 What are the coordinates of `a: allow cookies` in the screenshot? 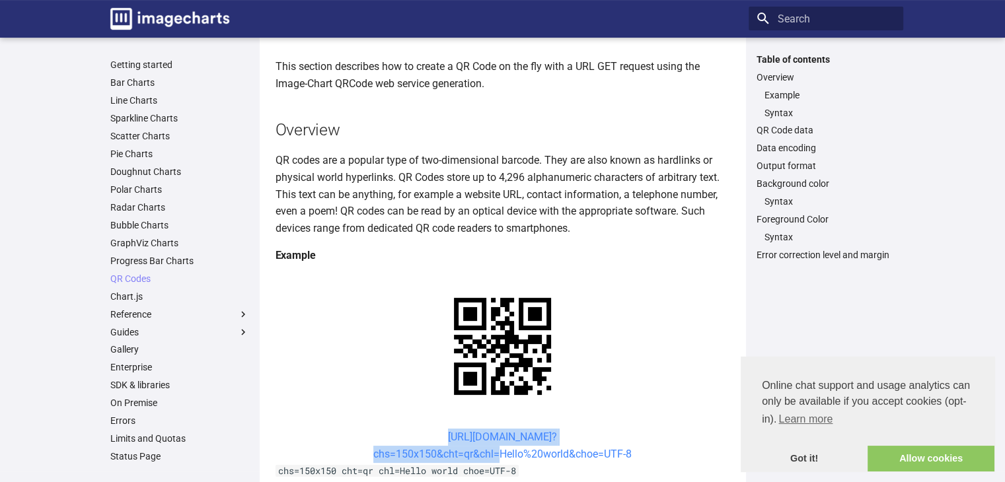 It's located at (931, 459).